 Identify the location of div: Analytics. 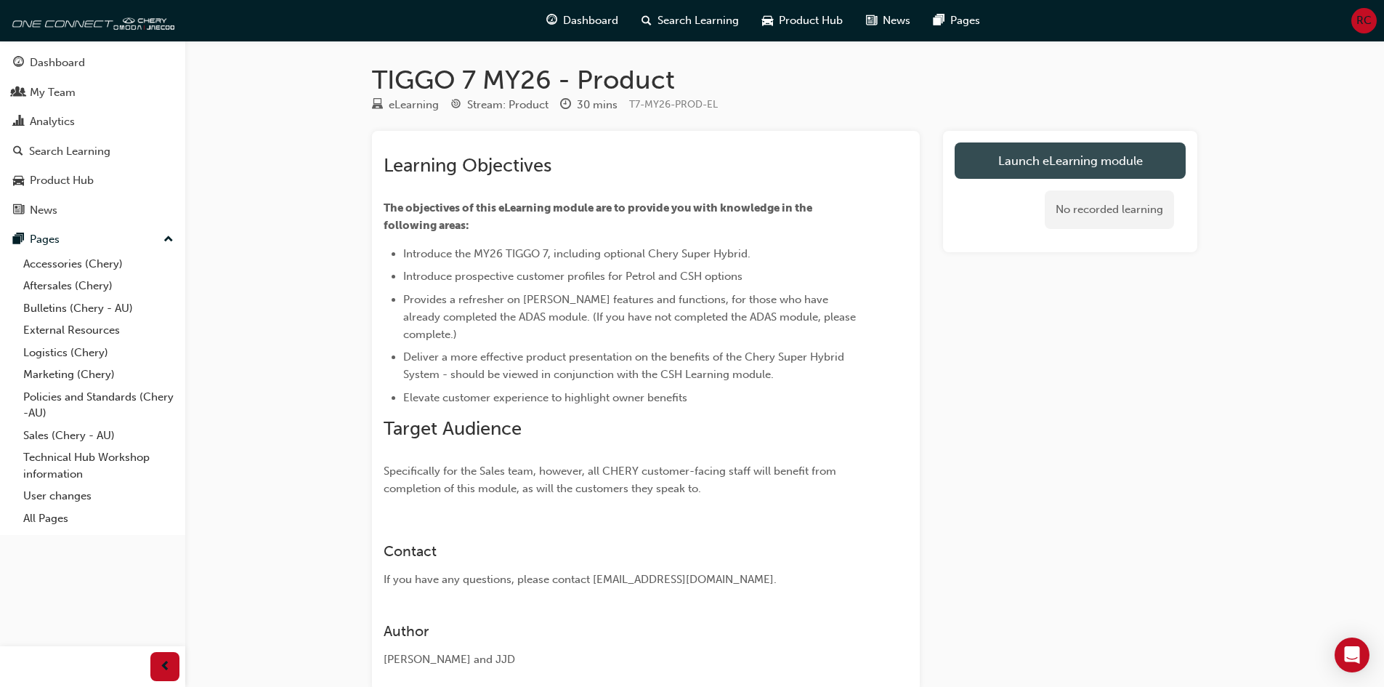
(52, 121).